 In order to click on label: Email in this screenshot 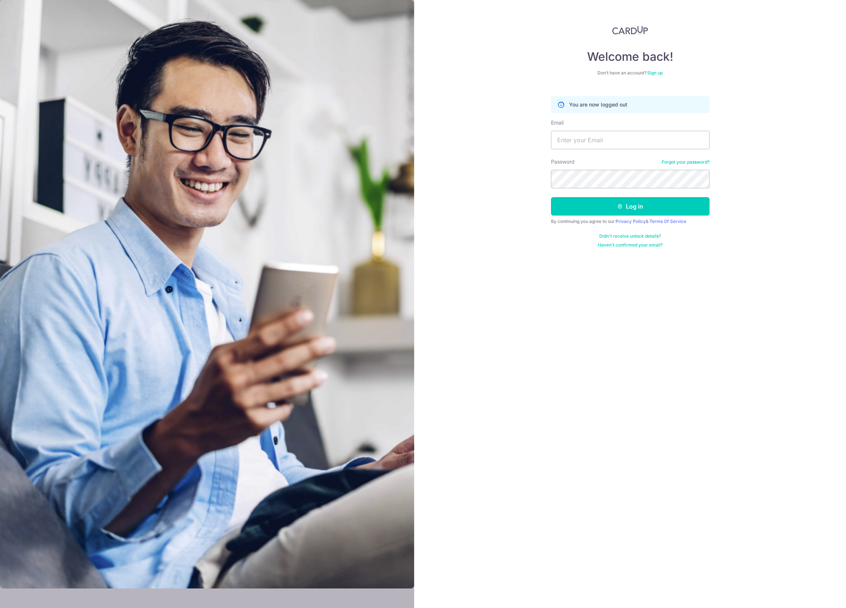, I will do `click(557, 123)`.